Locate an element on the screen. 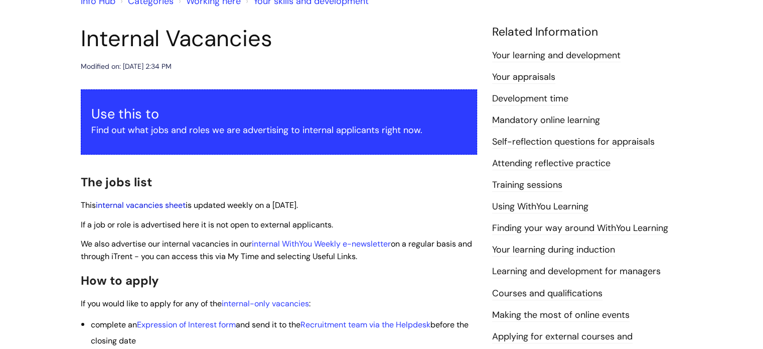 This screenshot has height=349, width=763. span: If you would like to apply for any of the : is located at coordinates (196, 303).